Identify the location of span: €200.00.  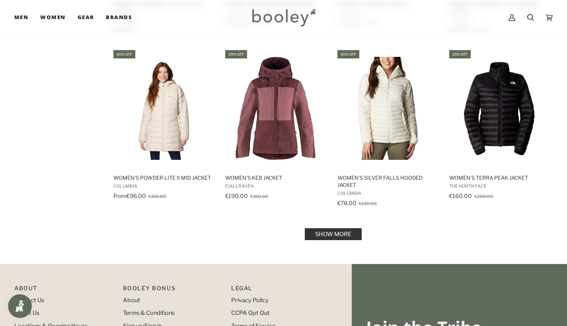
(484, 197).